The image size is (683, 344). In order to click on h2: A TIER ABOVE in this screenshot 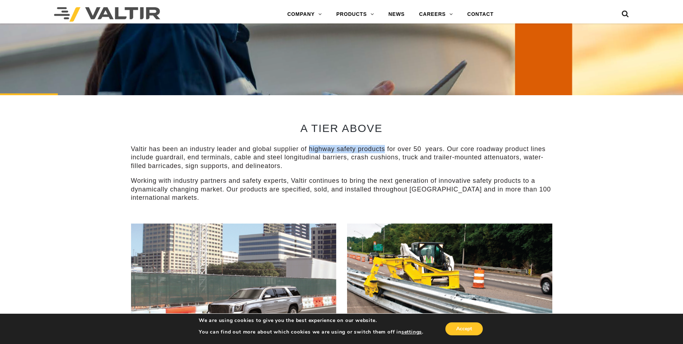, I will do `click(342, 128)`.